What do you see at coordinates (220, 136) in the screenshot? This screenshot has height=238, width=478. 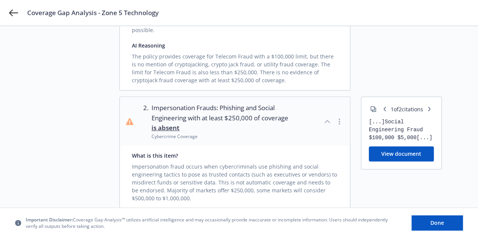 I see `div: Cybercrime Coverage` at bounding box center [220, 136].